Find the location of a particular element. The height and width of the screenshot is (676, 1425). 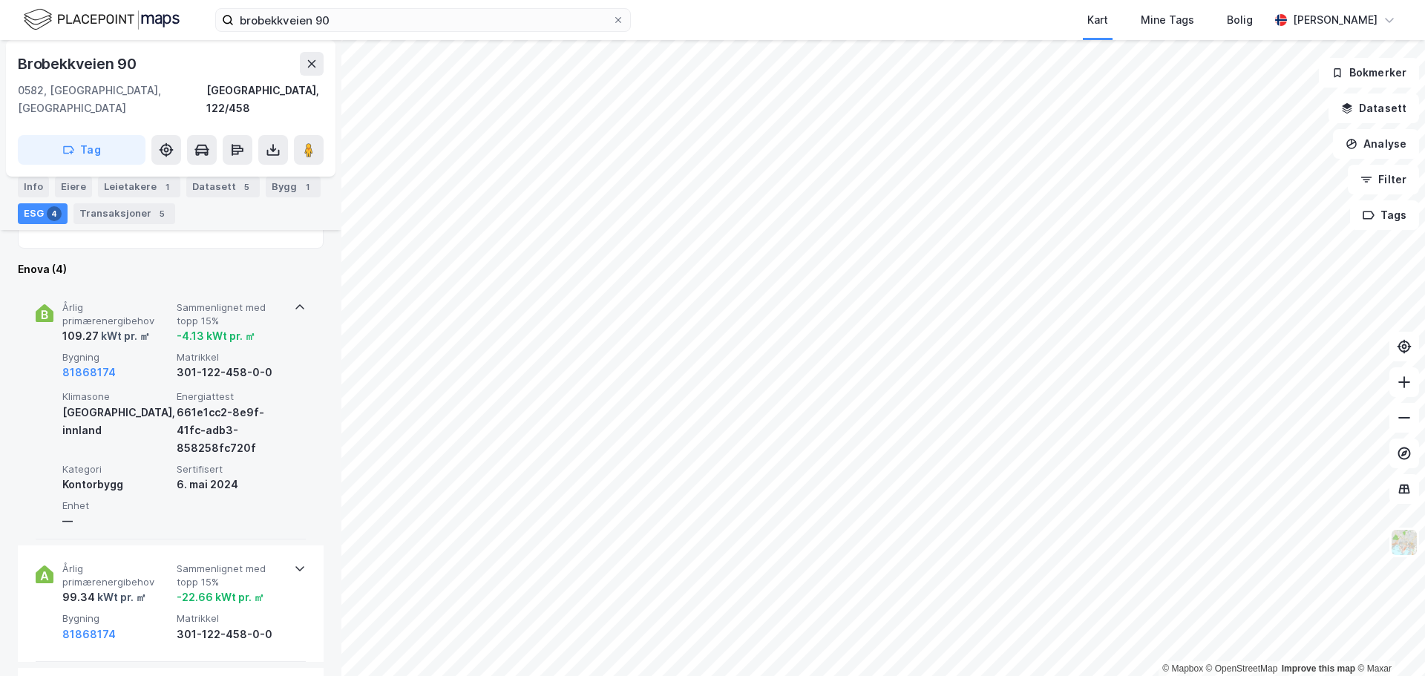

span: Energiattest is located at coordinates (231, 396).